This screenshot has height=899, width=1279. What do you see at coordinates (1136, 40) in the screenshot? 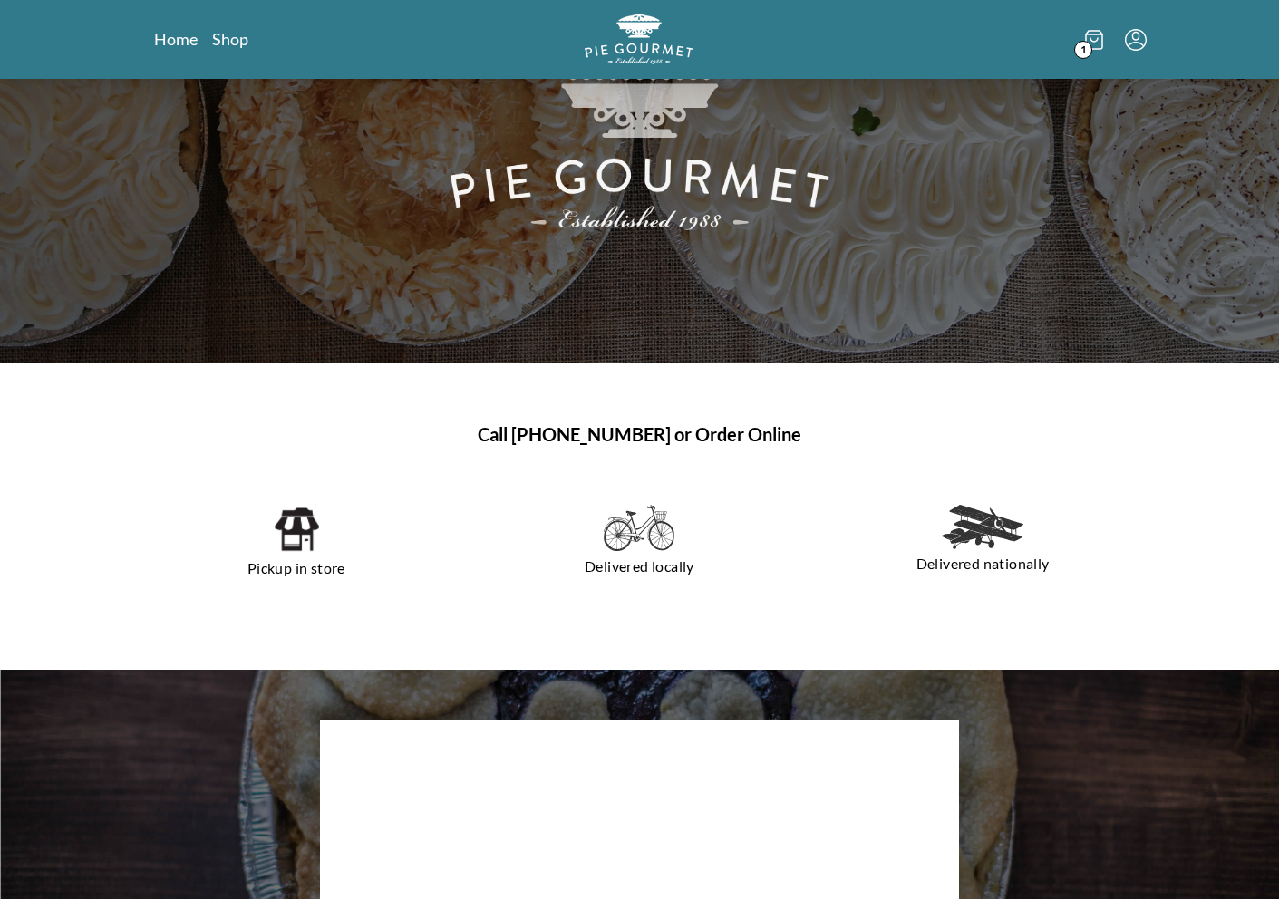
I see `button: Menu` at bounding box center [1136, 40].